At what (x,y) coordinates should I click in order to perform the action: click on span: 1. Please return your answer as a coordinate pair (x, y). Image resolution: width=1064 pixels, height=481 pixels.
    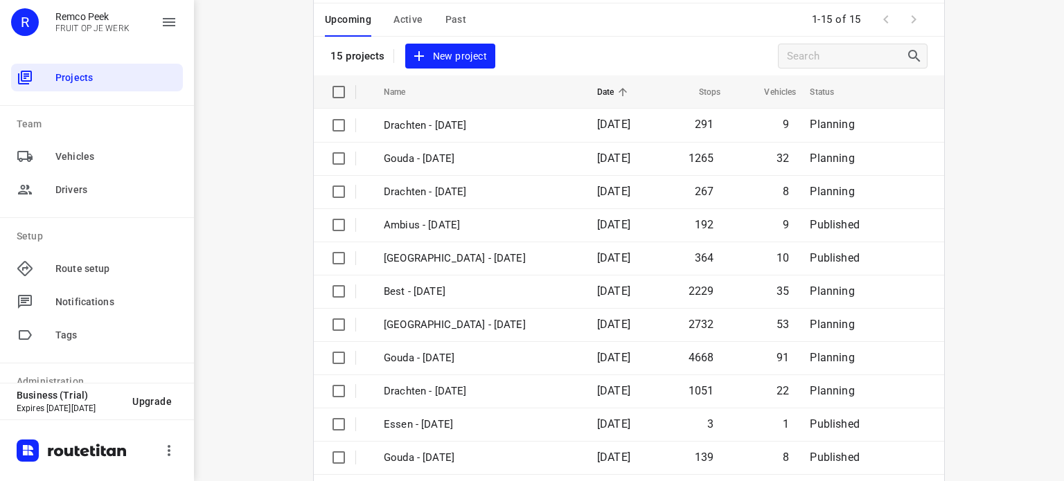
    Looking at the image, I should click on (786, 424).